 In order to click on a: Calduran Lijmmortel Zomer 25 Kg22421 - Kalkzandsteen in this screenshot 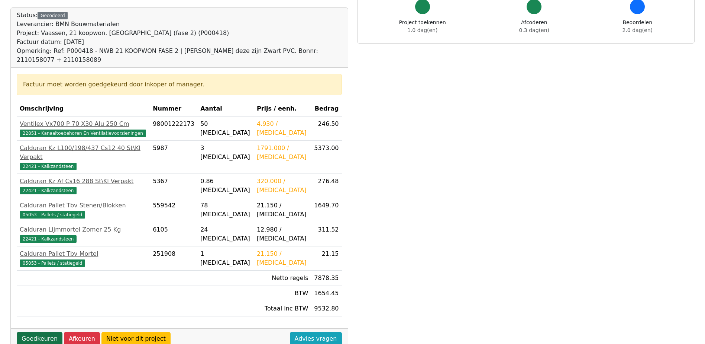, I will do `click(83, 234)`.